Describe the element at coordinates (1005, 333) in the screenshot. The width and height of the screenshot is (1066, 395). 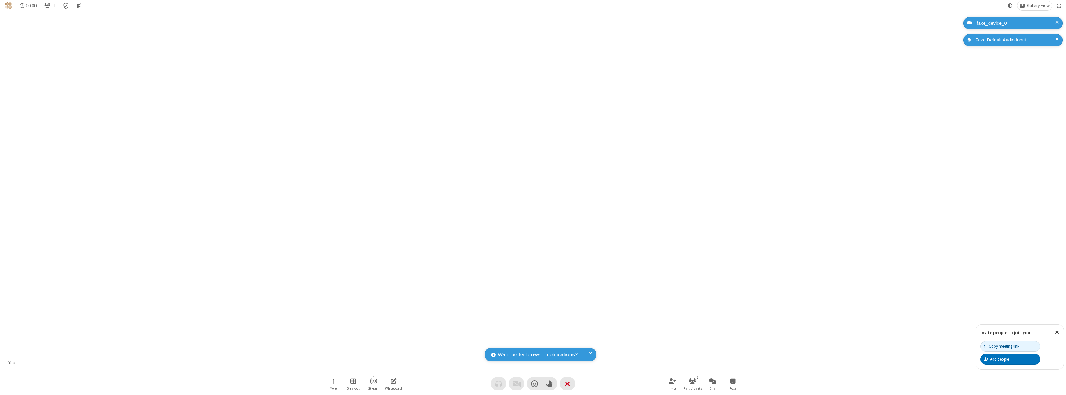
I see `label: Invite people to join you` at that location.